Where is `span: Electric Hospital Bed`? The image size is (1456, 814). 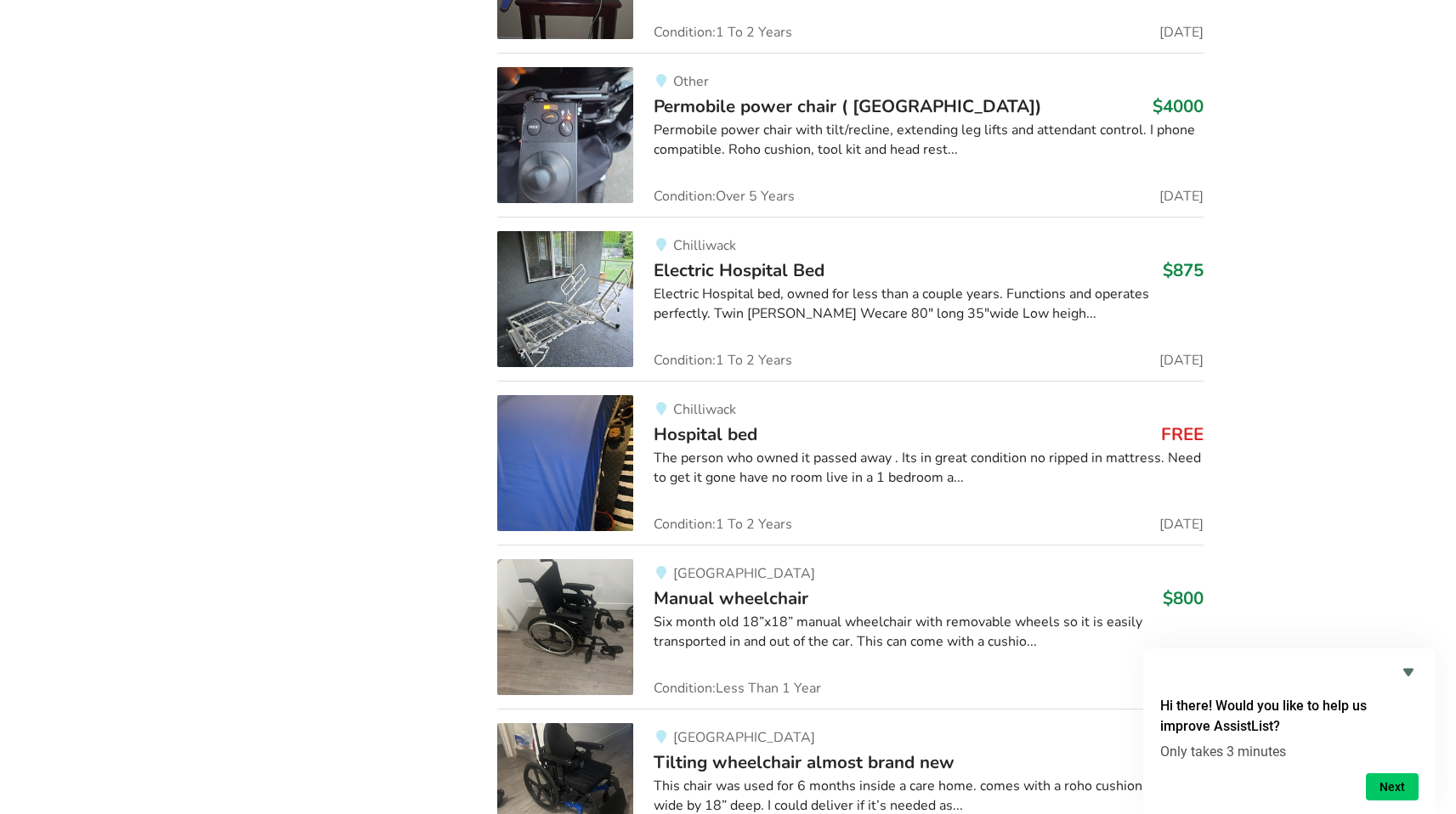
span: Electric Hospital Bed is located at coordinates (739, 271).